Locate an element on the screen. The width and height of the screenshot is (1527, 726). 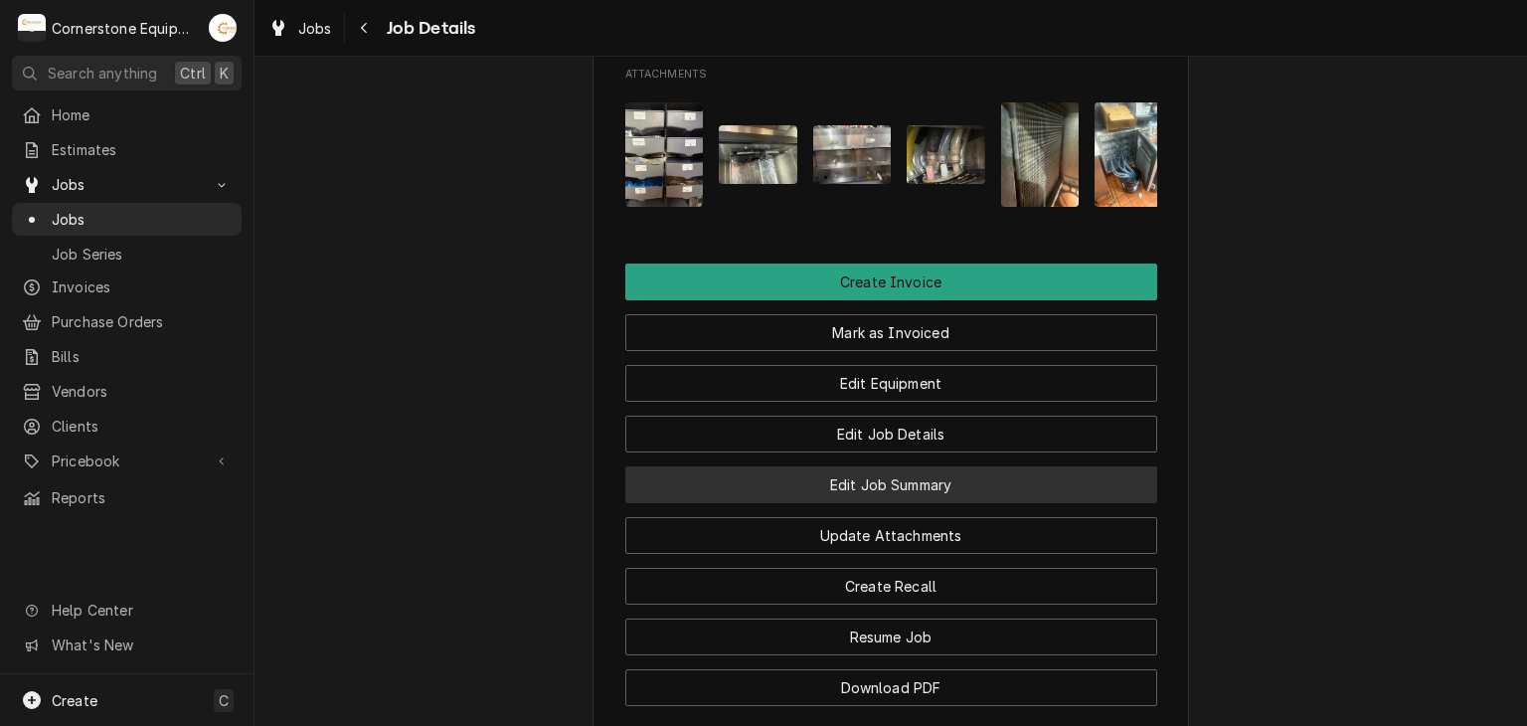
button: Create Invoice is located at coordinates (891, 281).